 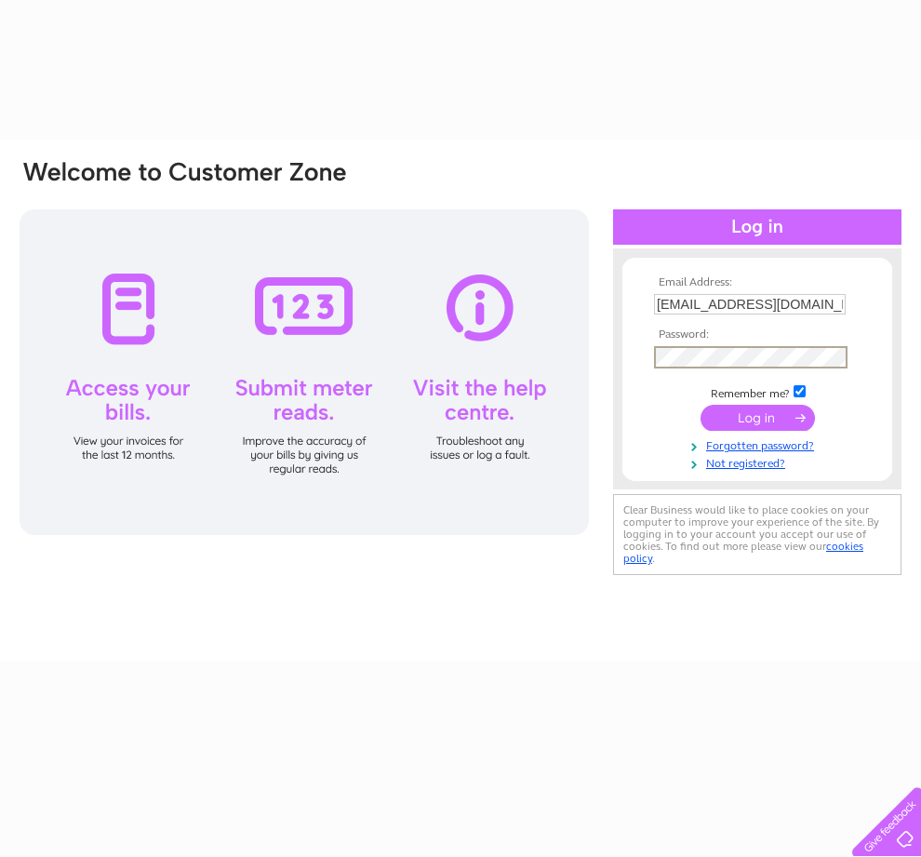 I want to click on td: Remember me?, so click(x=758, y=392).